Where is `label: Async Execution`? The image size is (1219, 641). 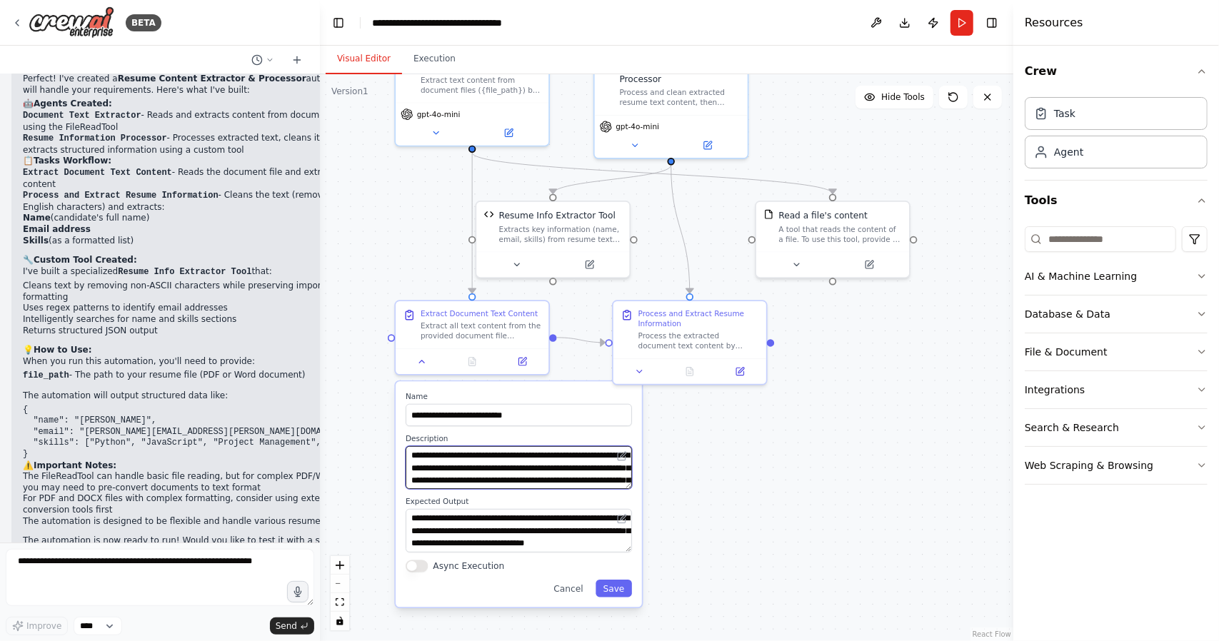 label: Async Execution is located at coordinates (468, 565).